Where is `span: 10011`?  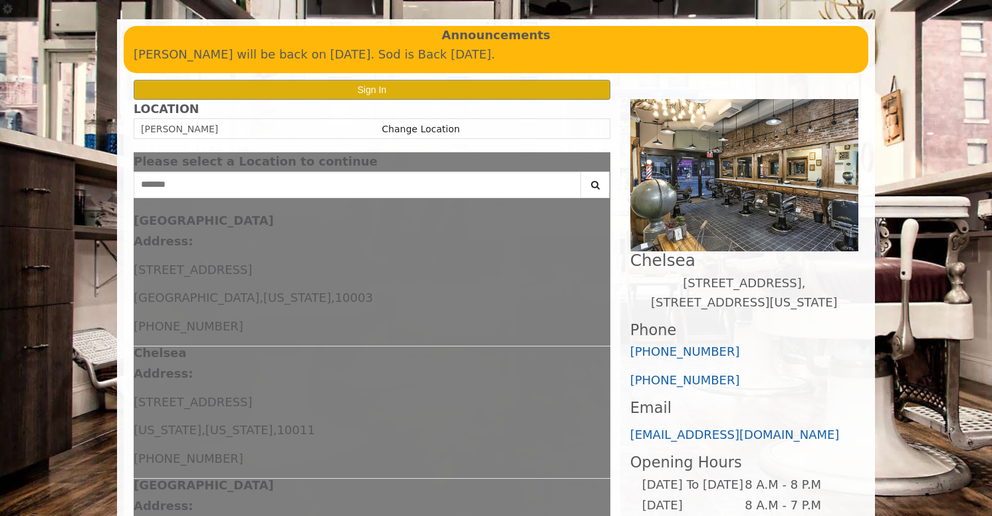 span: 10011 is located at coordinates (295, 429).